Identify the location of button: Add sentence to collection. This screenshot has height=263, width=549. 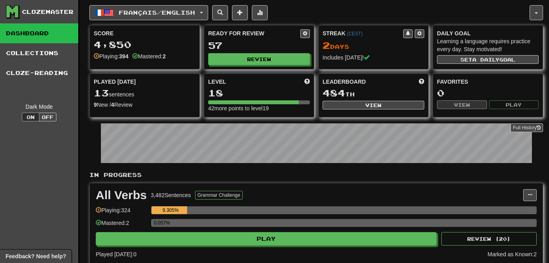
(240, 13).